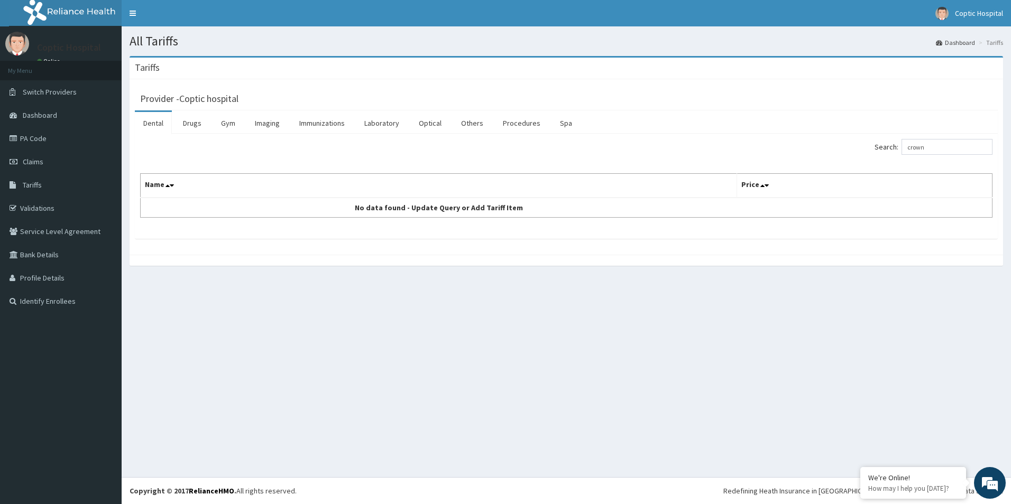 Image resolution: width=1011 pixels, height=504 pixels. I want to click on strong: Copyright © 2017 ., so click(183, 491).